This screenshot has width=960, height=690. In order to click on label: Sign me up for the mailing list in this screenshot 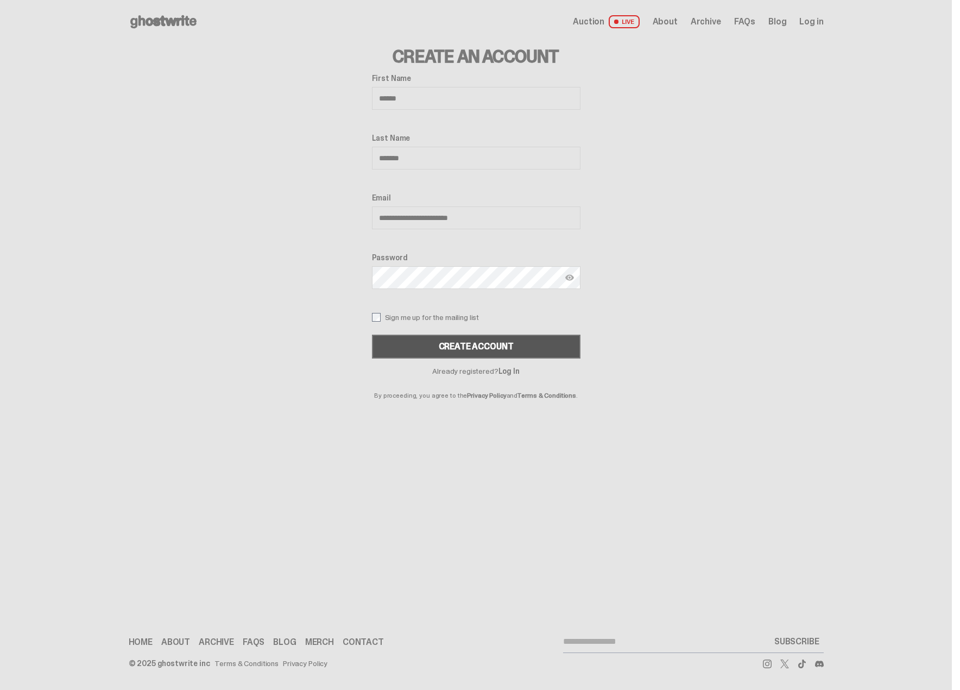, I will do `click(476, 317)`.